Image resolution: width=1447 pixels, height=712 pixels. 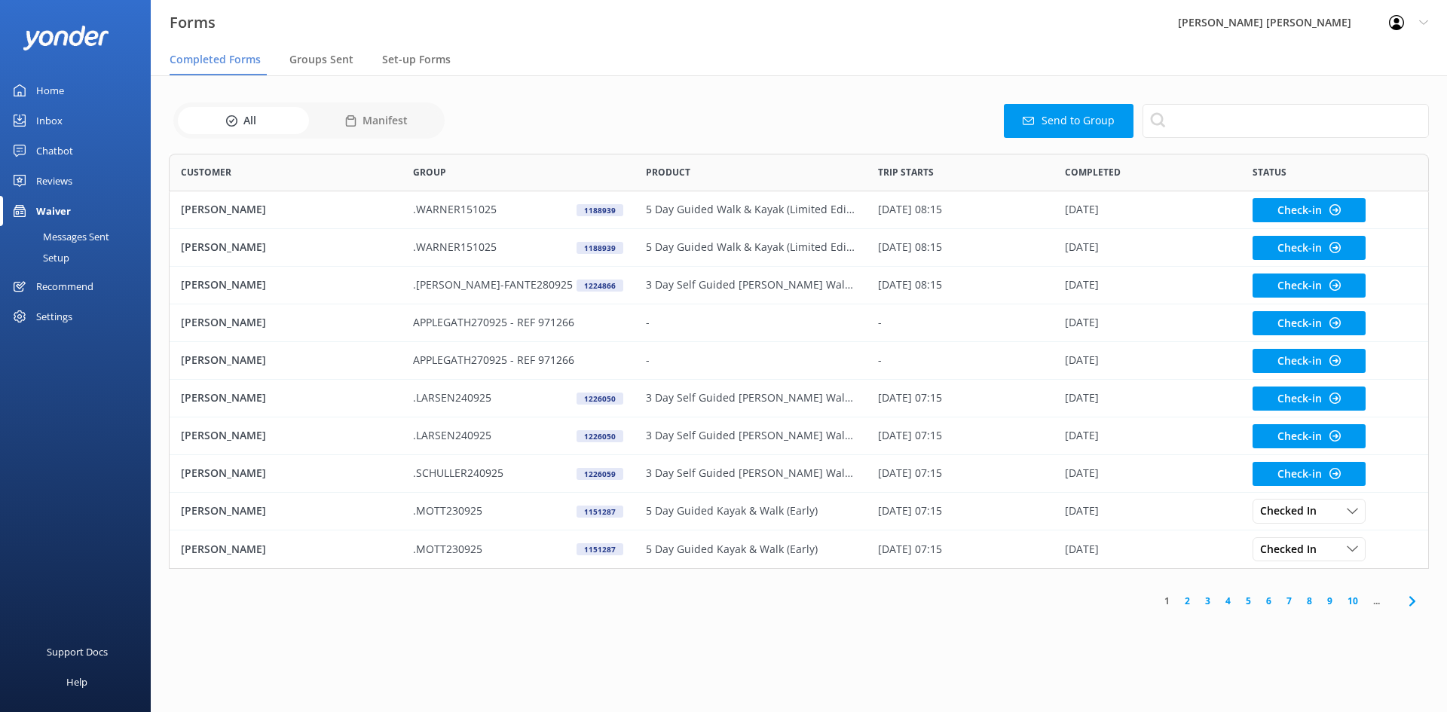 What do you see at coordinates (192, 23) in the screenshot?
I see `h3: Forms` at bounding box center [192, 23].